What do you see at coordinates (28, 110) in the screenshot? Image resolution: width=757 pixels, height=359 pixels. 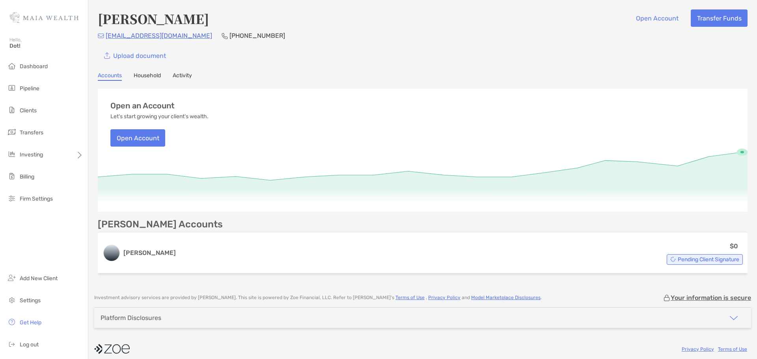 I see `span: Clients` at bounding box center [28, 110].